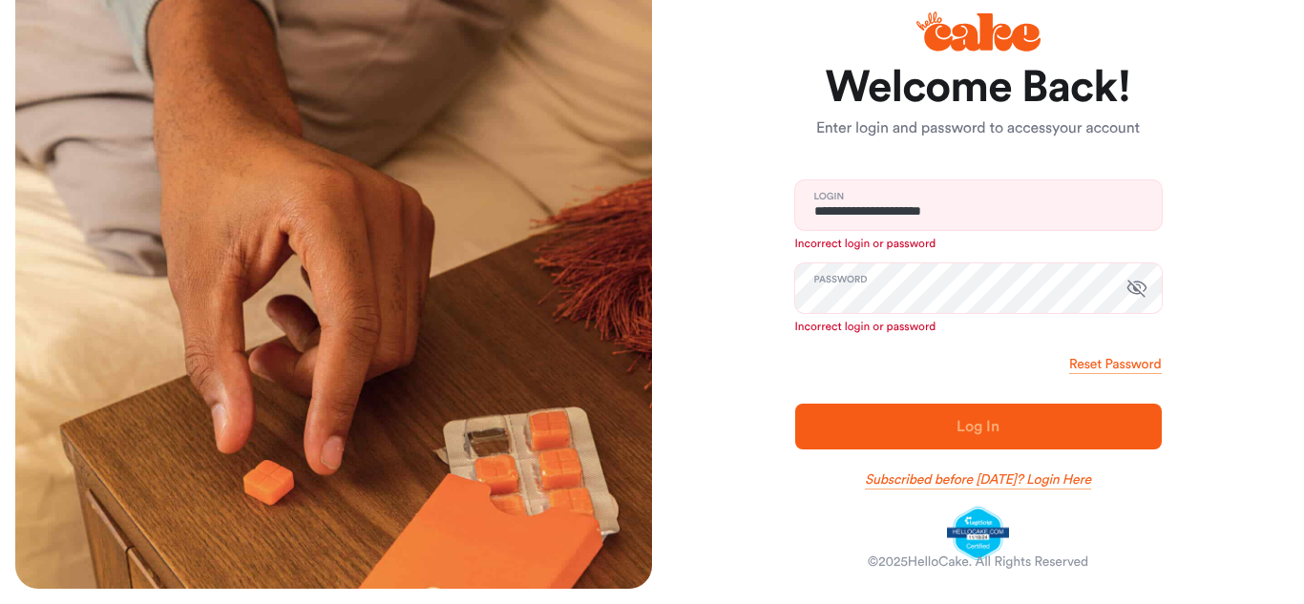 This screenshot has height=604, width=1304. Describe the element at coordinates (1115, 365) in the screenshot. I see `a: Reset Password` at that location.